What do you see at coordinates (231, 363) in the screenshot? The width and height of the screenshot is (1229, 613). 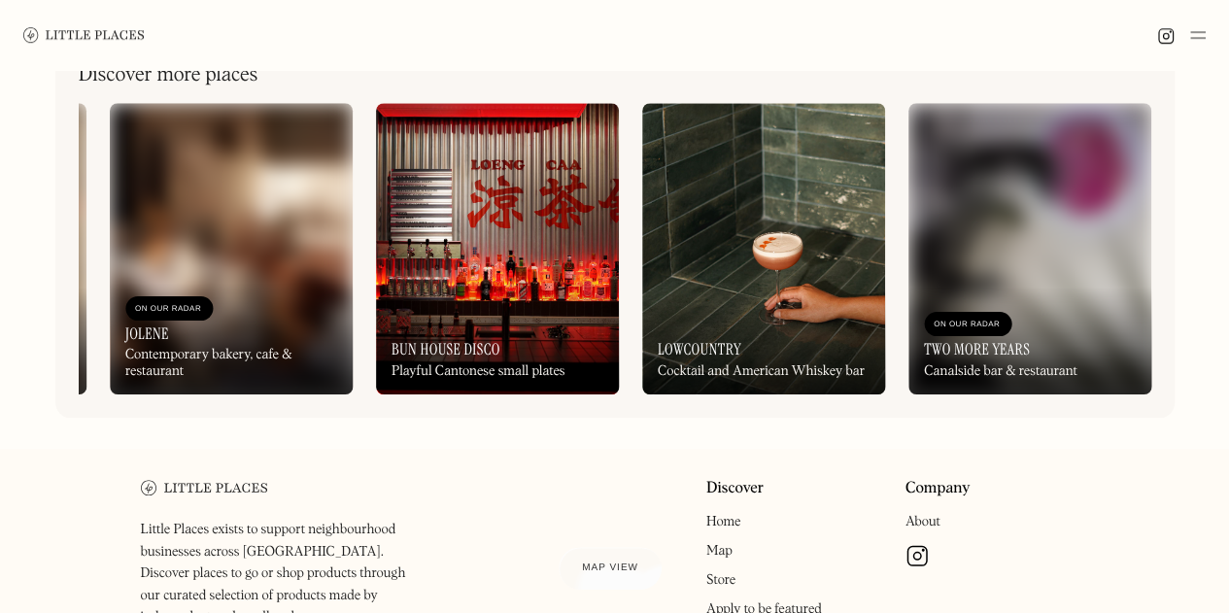 I see `div: Contemporary bakery, cafe & restaurant` at bounding box center [231, 363].